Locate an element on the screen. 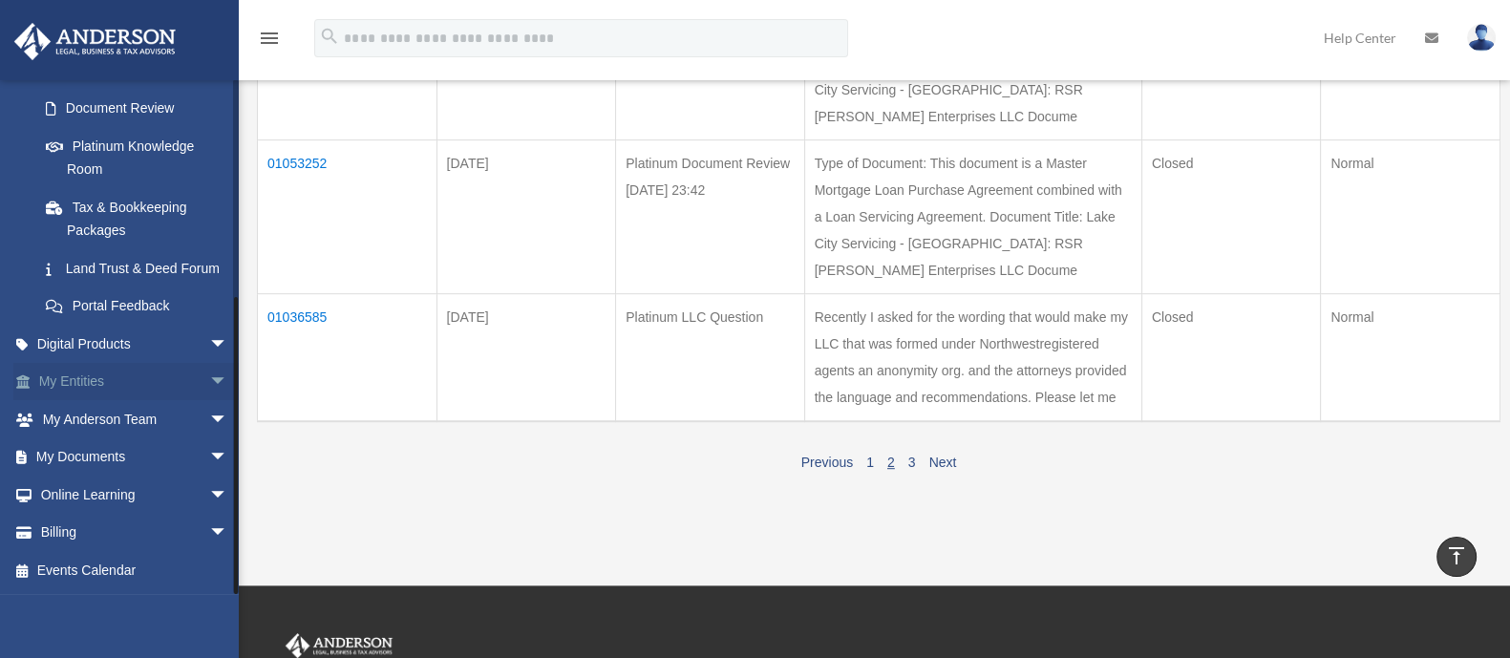 The image size is (1510, 658). a: My Documentsarrow_drop_down is located at coordinates (135, 457).